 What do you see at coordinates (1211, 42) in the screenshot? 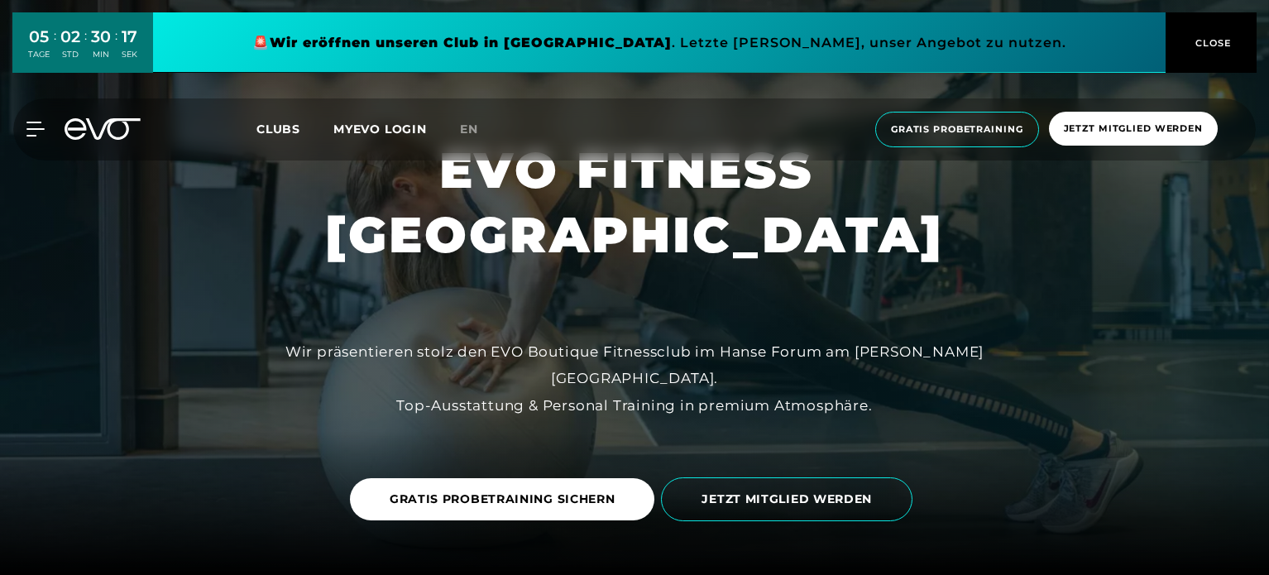
I see `button: CLOSE` at bounding box center [1211, 42].